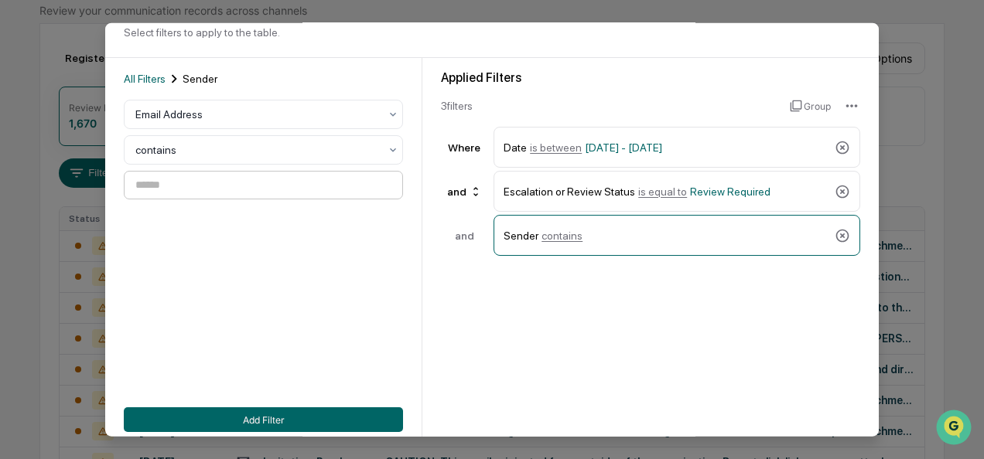 This screenshot has width=984, height=459. Describe the element at coordinates (170, 267) in the screenshot. I see `span: Pylon` at that location.